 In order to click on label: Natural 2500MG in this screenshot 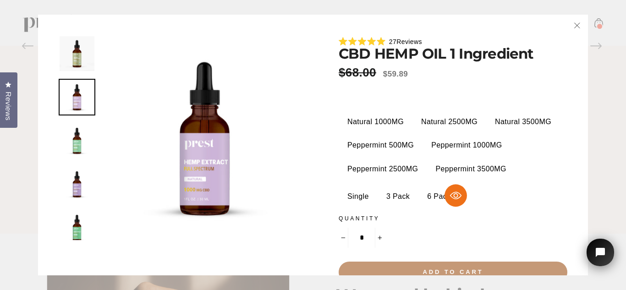, I will do `click(449, 122)`.